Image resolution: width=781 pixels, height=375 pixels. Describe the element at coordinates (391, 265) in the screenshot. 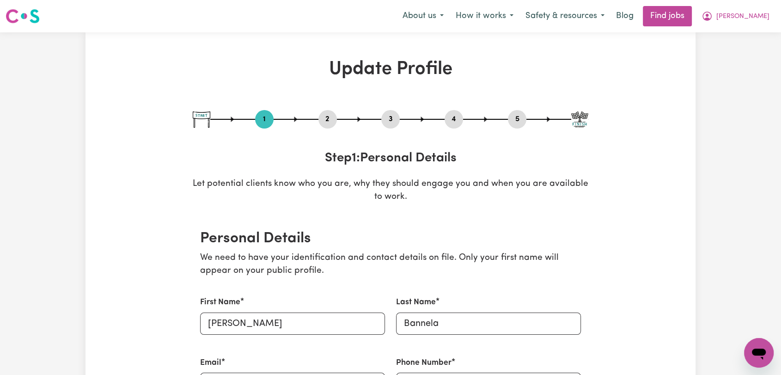

I see `p: We need to have your identification and contact details on file. Only your first name will appear...` at that location.